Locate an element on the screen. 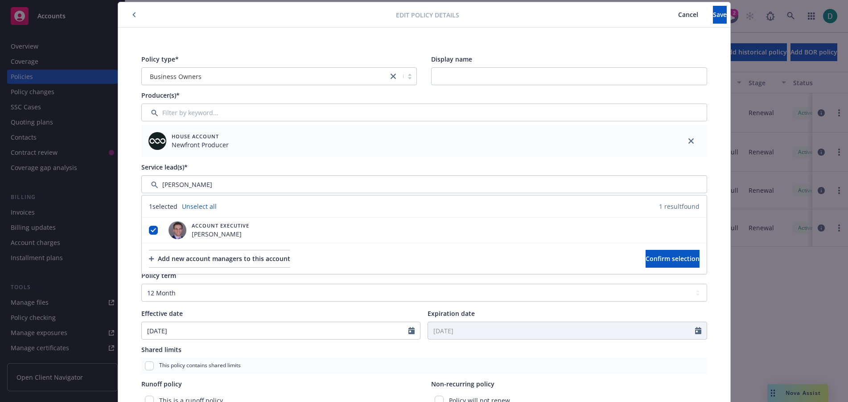  span: Edit policy details is located at coordinates (427, 15).